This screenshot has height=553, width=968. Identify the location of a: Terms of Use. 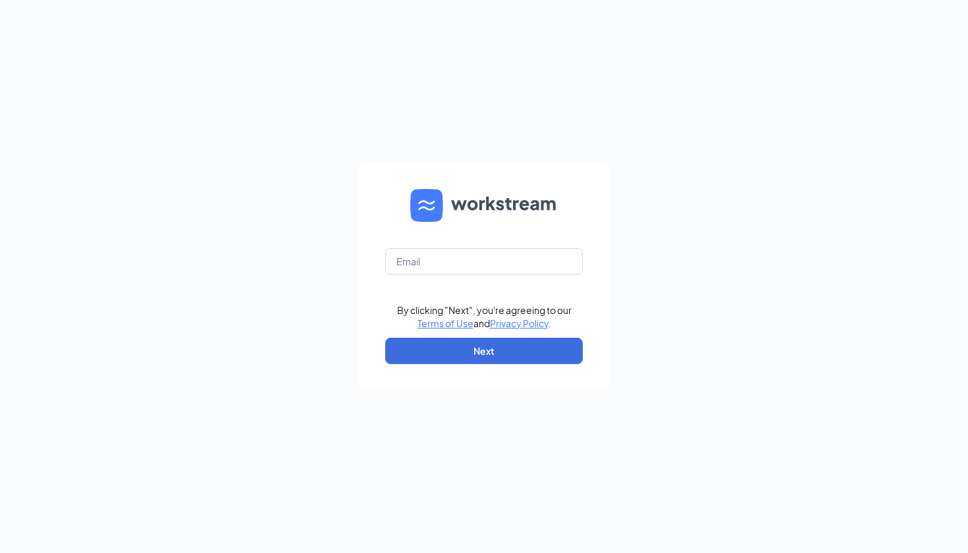
(445, 323).